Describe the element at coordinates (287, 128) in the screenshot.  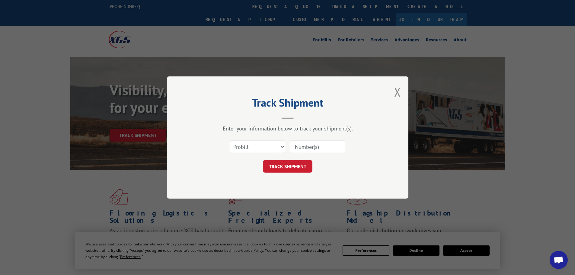
I see `div: Enter your information below to track your shipment(s).` at that location.